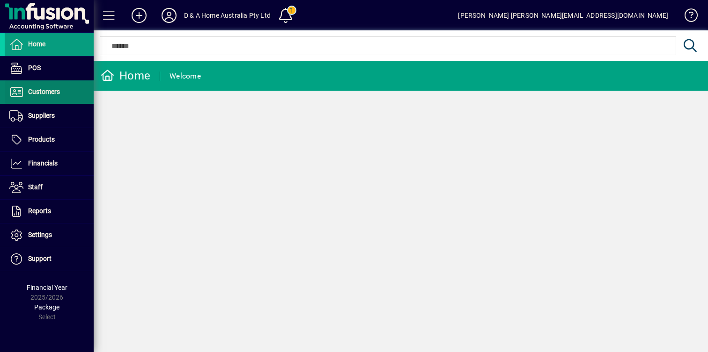 This screenshot has width=708, height=352. Describe the element at coordinates (227, 15) in the screenshot. I see `div: D & A Home Australia Pty Ltd` at that location.